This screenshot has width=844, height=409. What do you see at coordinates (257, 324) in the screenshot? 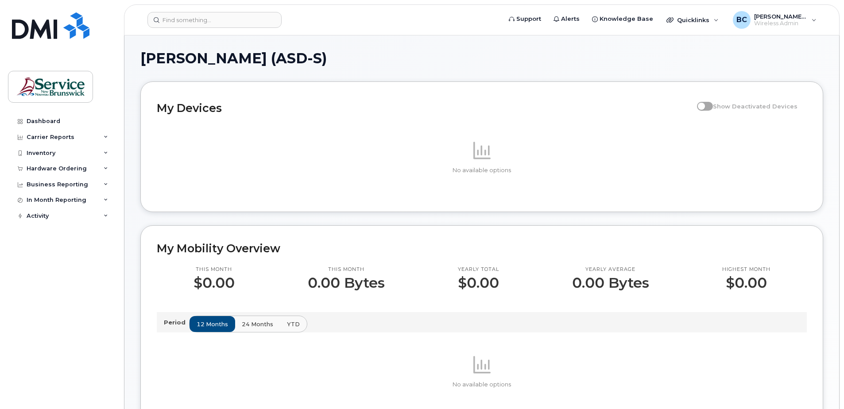
I see `span: 24 months` at bounding box center [257, 324].